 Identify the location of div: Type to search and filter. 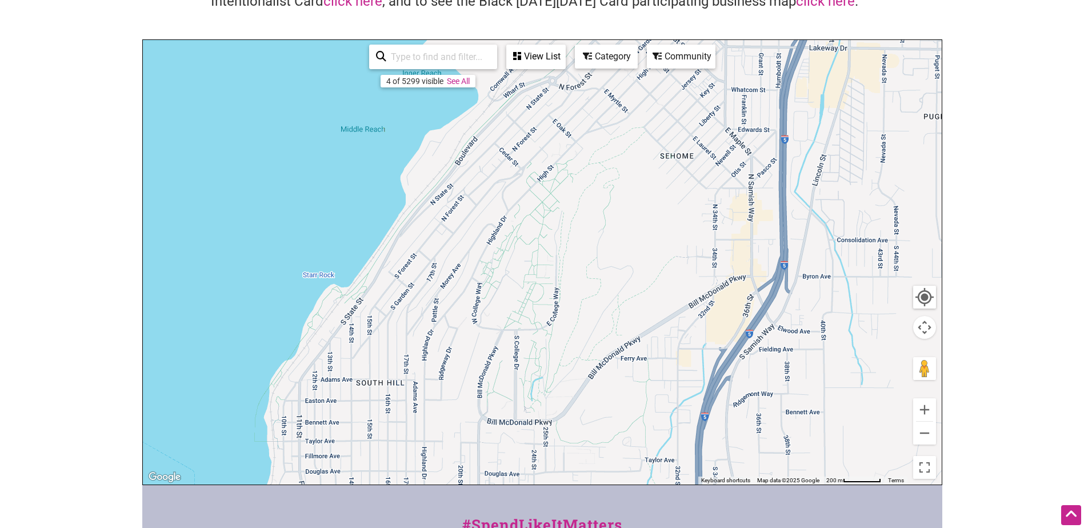
(433, 57).